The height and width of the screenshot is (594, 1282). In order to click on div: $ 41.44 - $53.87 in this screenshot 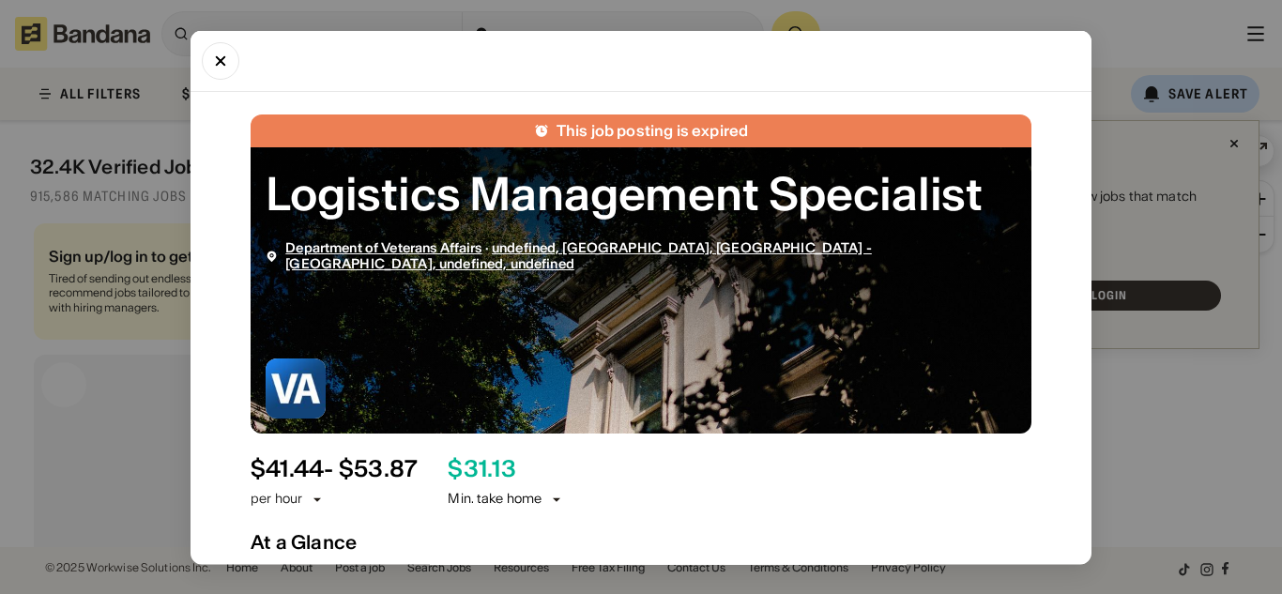, I will do `click(334, 468)`.